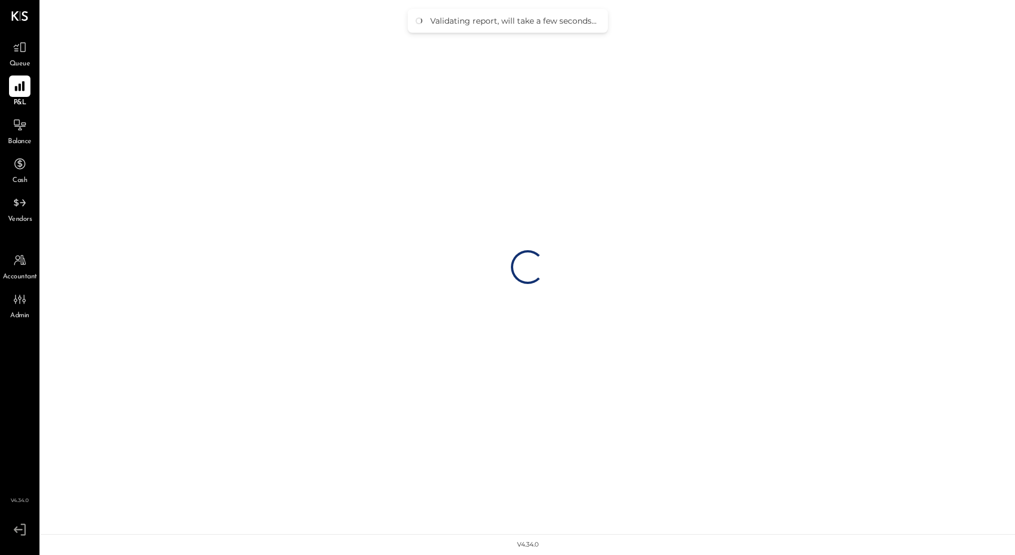 The height and width of the screenshot is (555, 1015). What do you see at coordinates (20, 277) in the screenshot?
I see `span: Accountant` at bounding box center [20, 277].